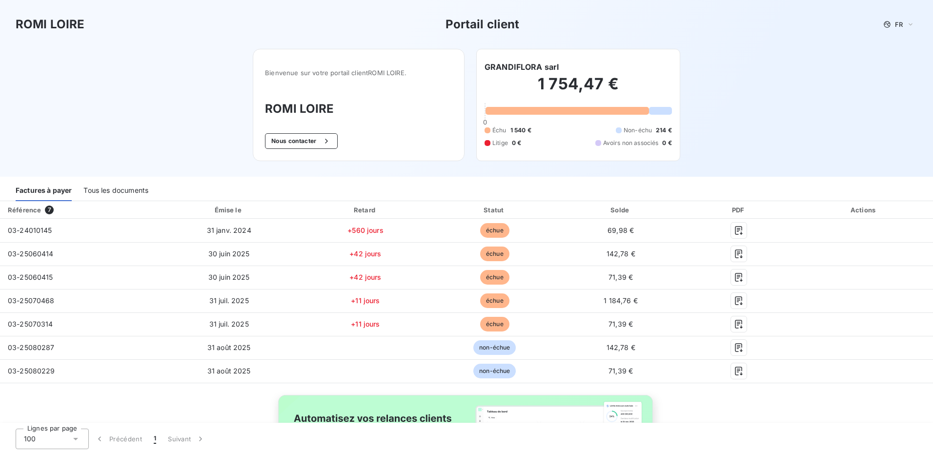 This screenshot has height=455, width=933. Describe the element at coordinates (485, 122) in the screenshot. I see `span: 0` at that location.